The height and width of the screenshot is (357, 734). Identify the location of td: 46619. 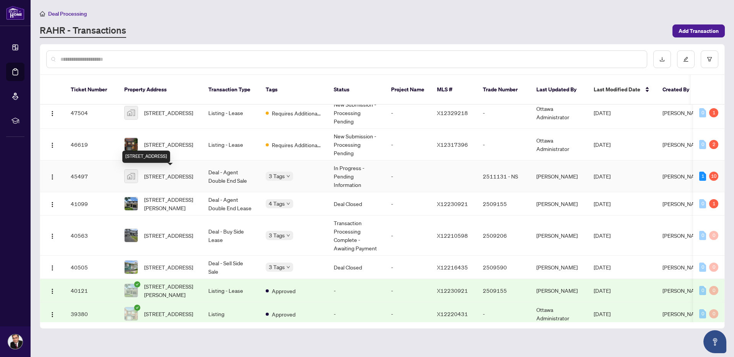
(91, 145).